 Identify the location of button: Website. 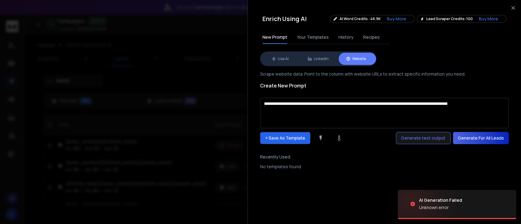
(356, 59).